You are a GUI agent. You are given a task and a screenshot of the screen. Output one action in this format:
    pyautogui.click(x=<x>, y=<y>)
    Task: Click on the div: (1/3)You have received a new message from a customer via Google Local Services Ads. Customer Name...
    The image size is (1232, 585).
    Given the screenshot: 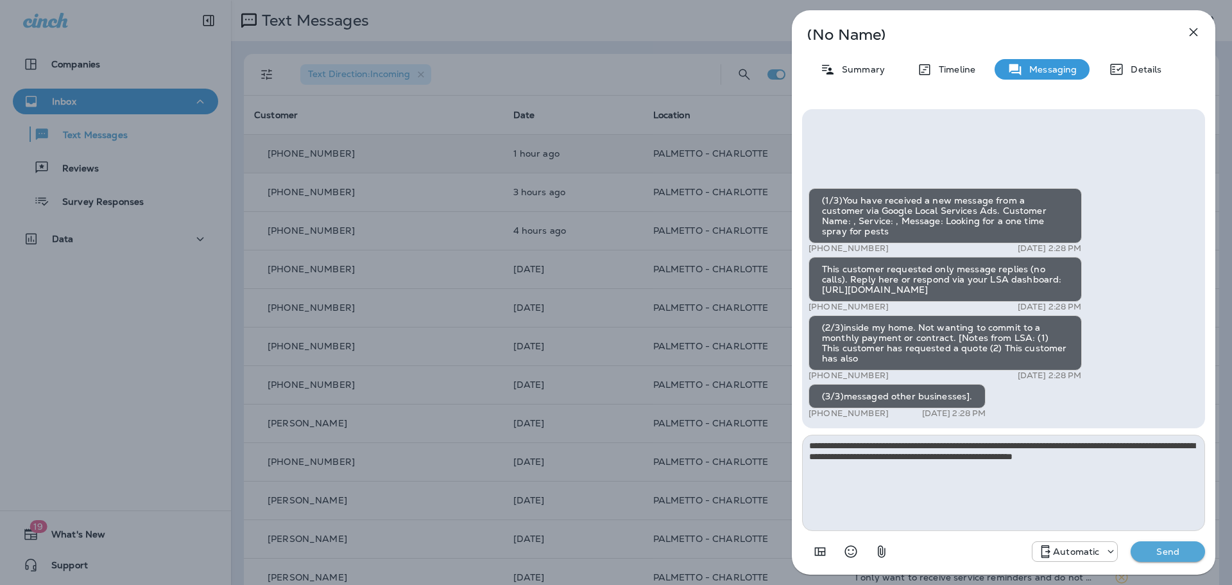 What is the action you would take?
    pyautogui.click(x=945, y=216)
    